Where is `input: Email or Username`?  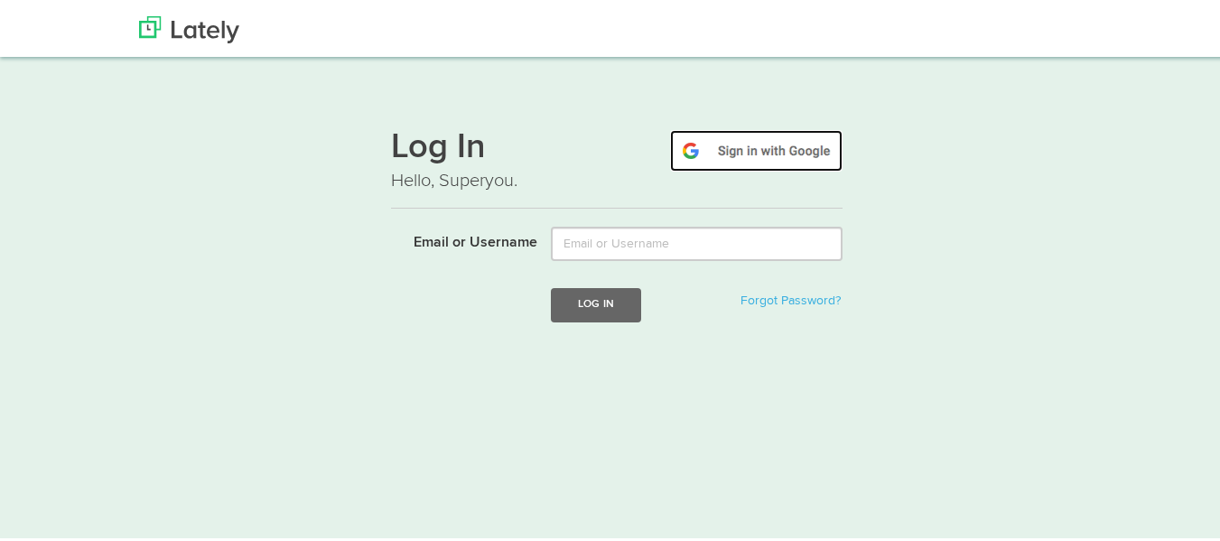 input: Email or Username is located at coordinates (696, 241).